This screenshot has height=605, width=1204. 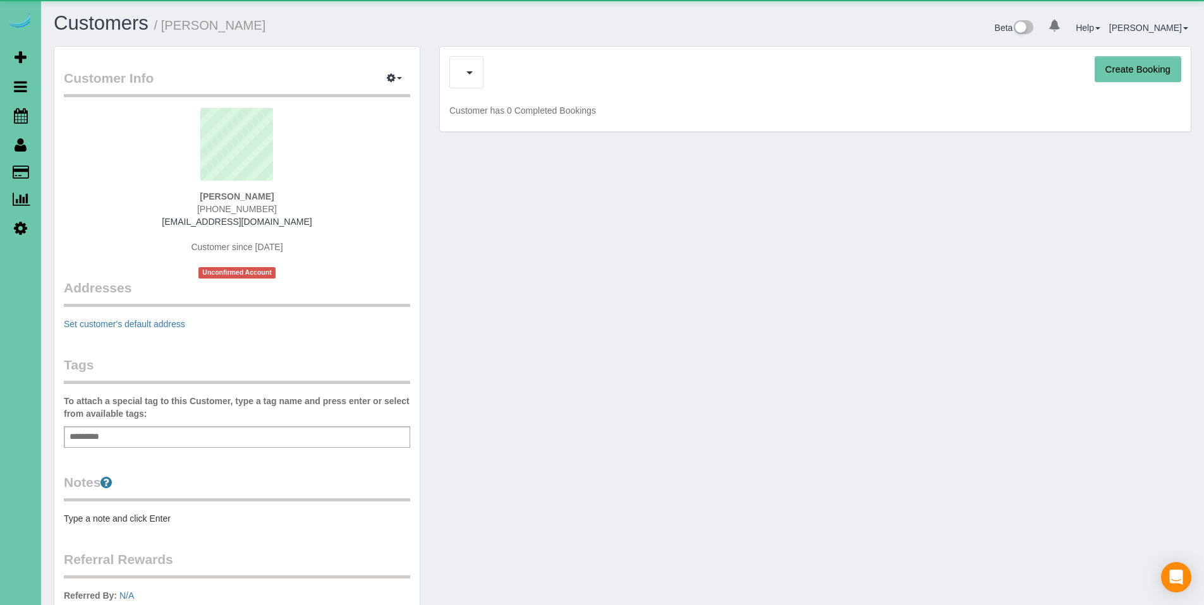 I want to click on legend: Referral Rewards, so click(x=237, y=564).